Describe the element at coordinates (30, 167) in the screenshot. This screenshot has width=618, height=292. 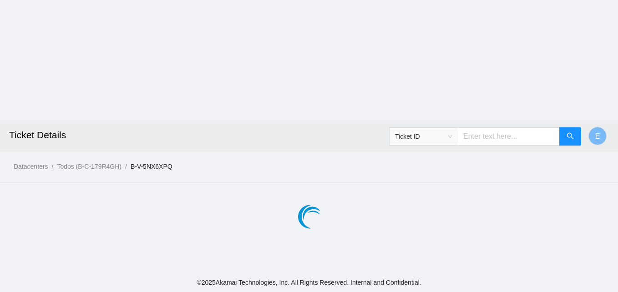
I see `a: Datacenters` at that location.